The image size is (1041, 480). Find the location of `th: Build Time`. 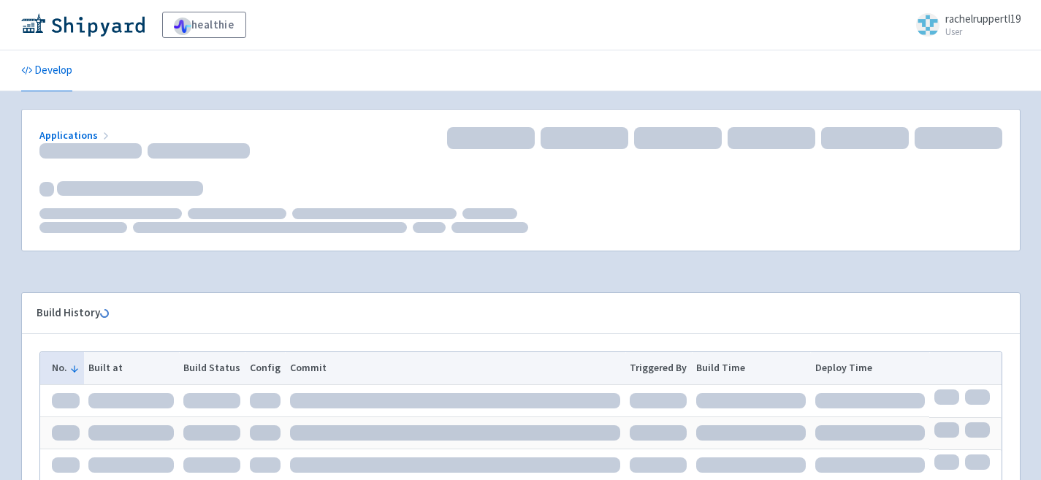

th: Build Time is located at coordinates (751, 368).